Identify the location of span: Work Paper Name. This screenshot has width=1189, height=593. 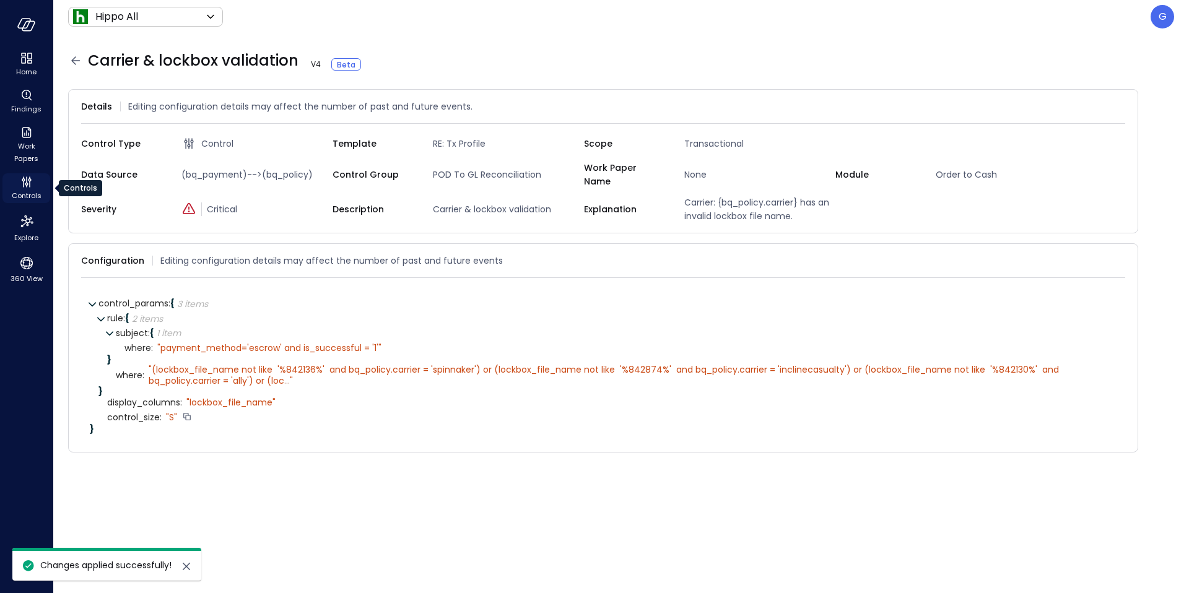
(624, 175).